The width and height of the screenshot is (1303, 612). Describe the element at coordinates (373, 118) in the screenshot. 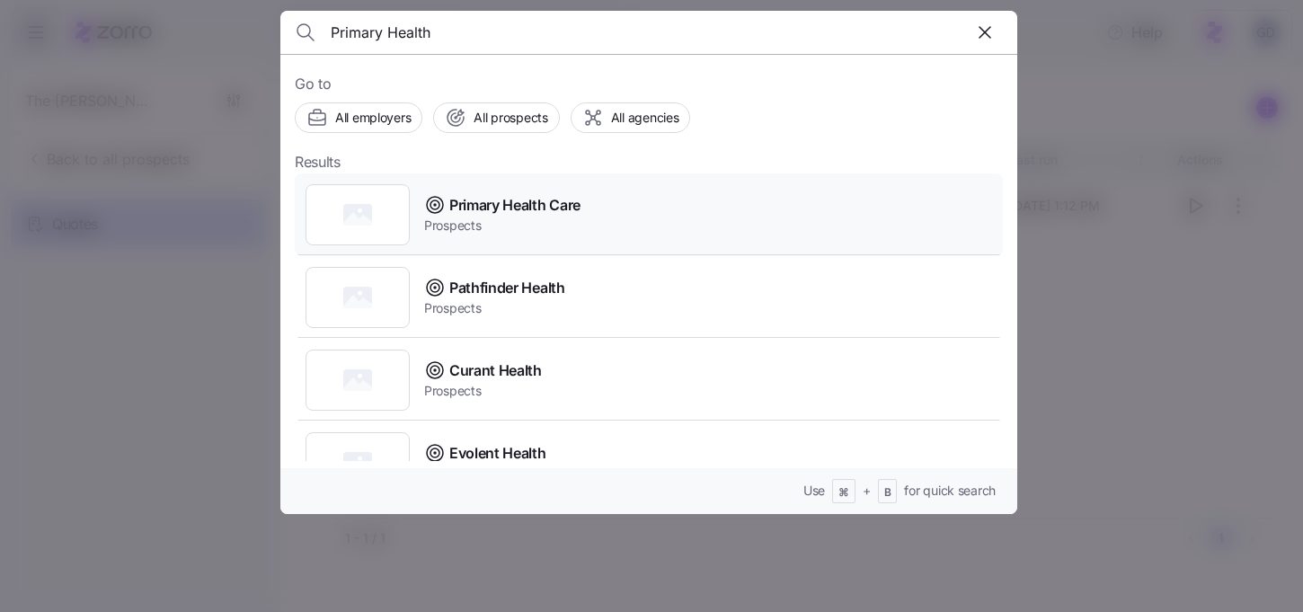

I see `span: All employers` at that location.